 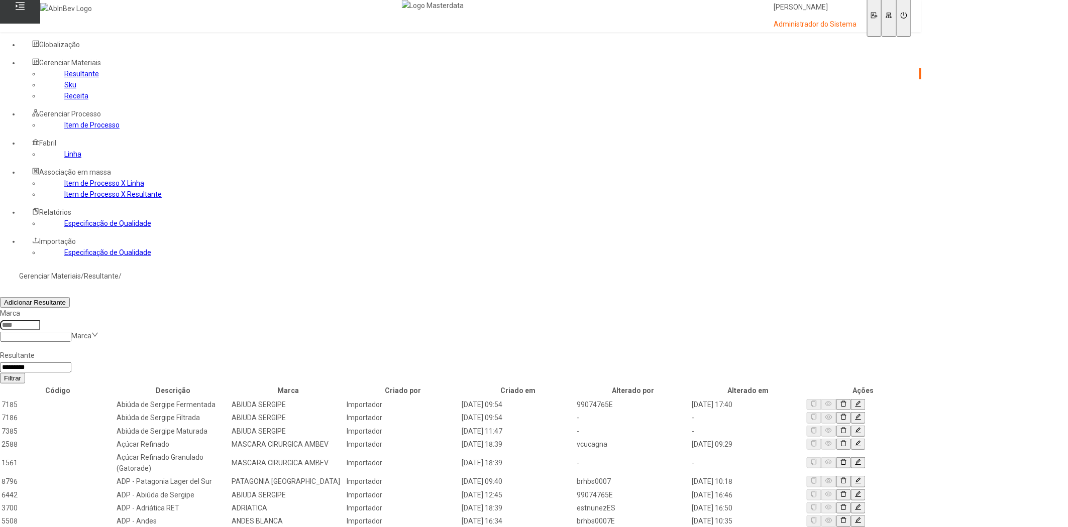 I want to click on span: Associação em massa, so click(x=75, y=172).